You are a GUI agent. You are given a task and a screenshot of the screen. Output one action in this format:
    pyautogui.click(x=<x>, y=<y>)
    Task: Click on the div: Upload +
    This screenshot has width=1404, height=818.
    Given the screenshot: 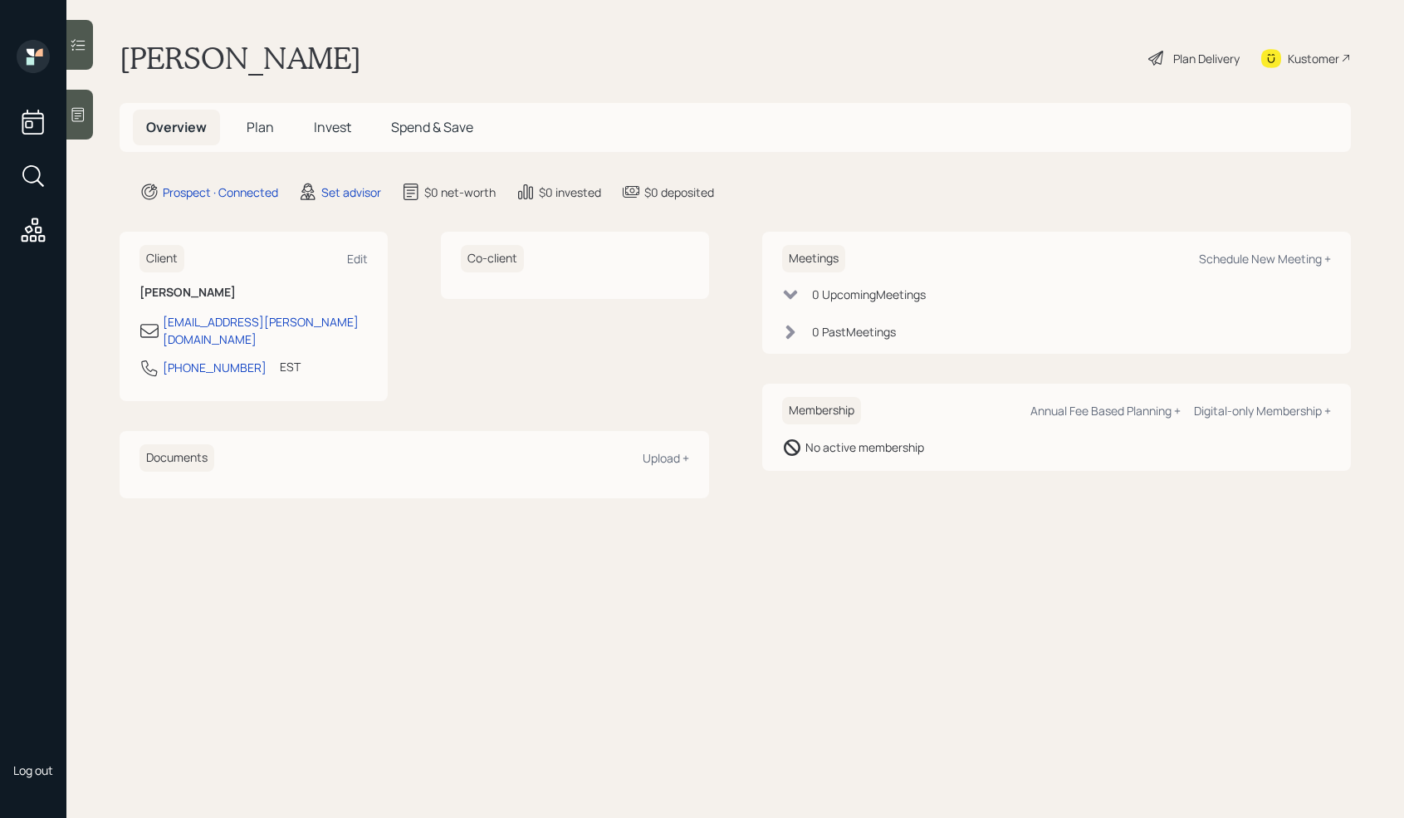 What is the action you would take?
    pyautogui.click(x=666, y=458)
    